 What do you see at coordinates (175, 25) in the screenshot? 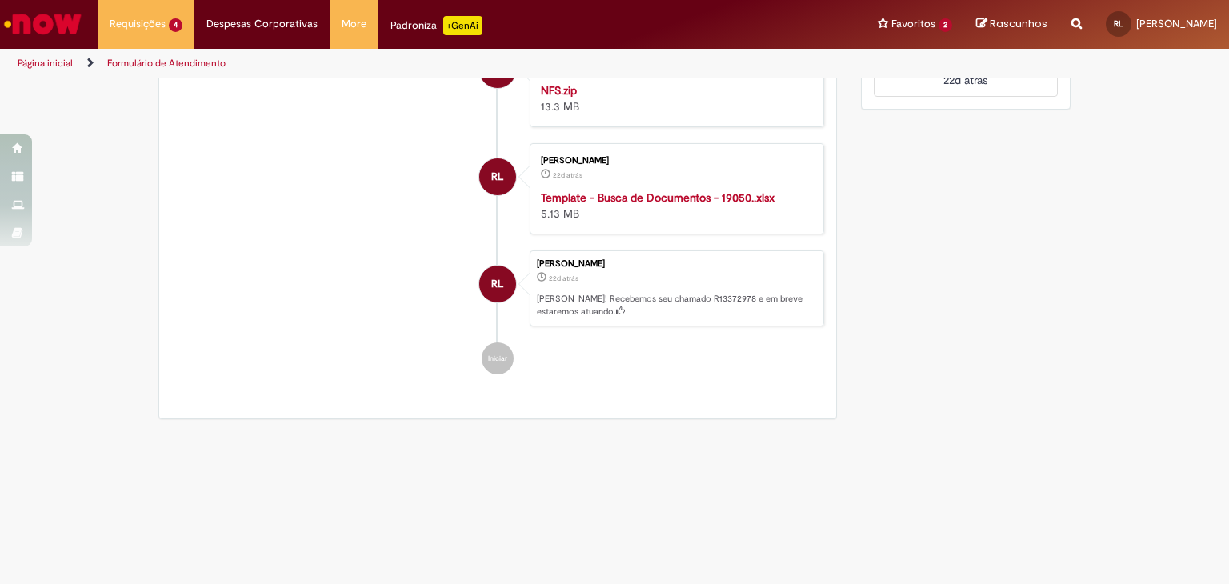
I see `span: 4` at bounding box center [175, 25].